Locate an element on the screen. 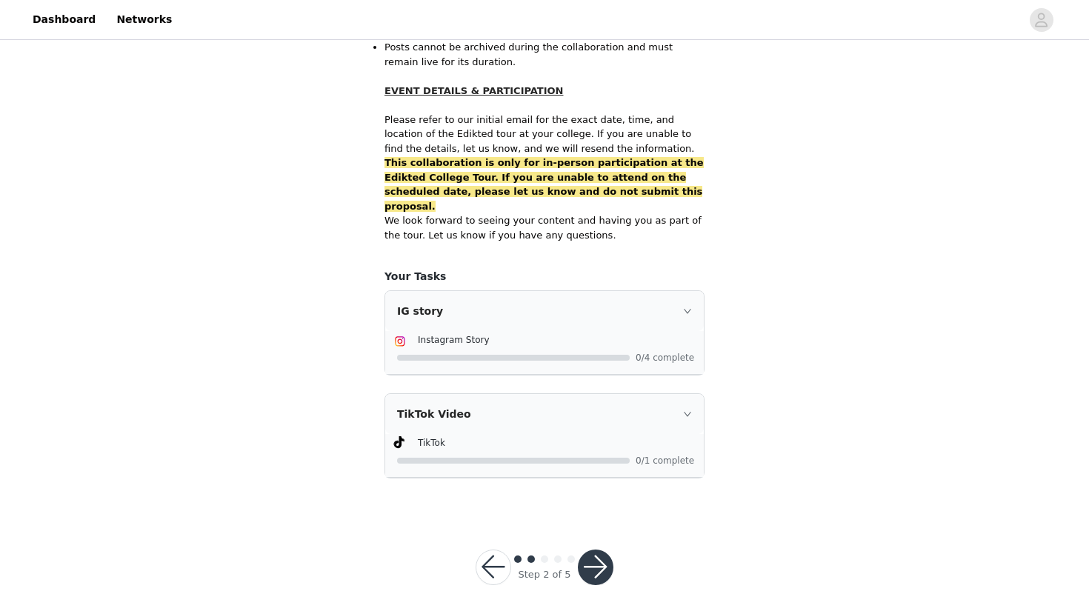  a: Dashboard is located at coordinates (64, 19).